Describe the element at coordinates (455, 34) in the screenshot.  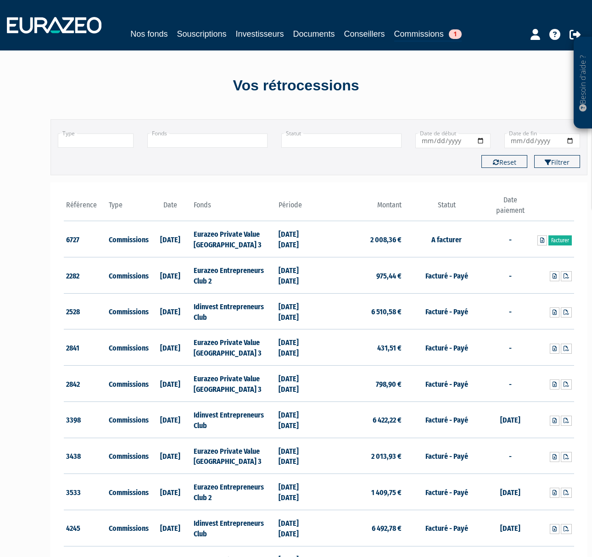
I see `span: 1` at that location.